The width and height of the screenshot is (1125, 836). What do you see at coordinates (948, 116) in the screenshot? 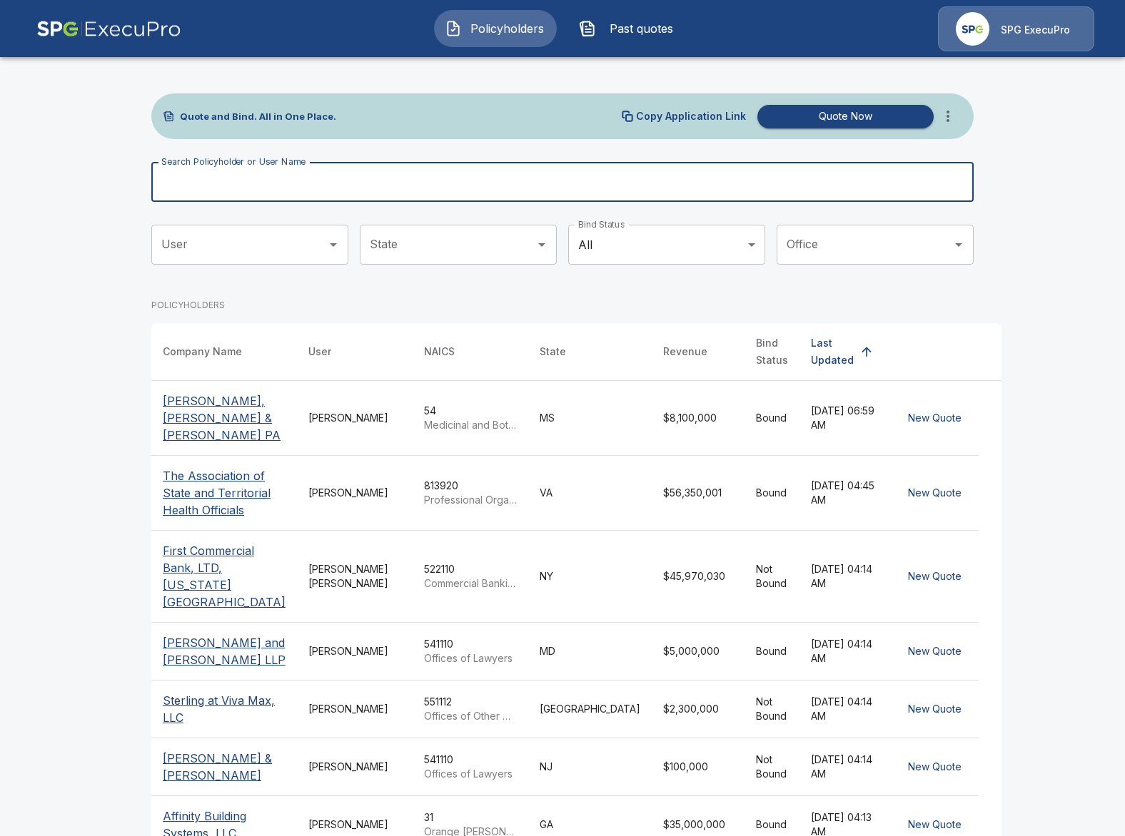
I see `button: more` at bounding box center [948, 116].